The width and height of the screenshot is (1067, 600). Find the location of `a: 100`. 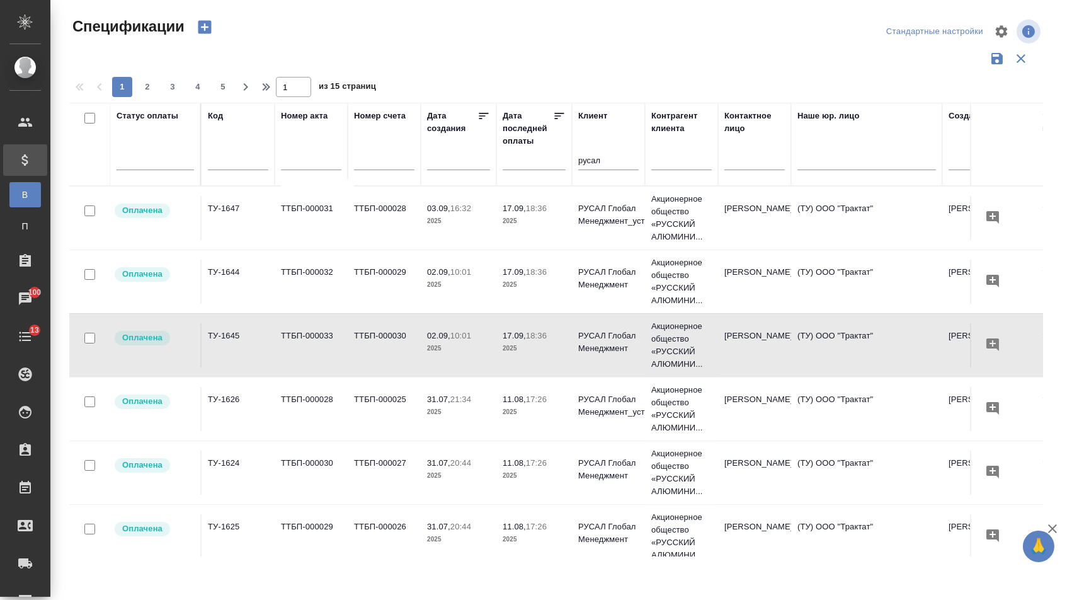

a: 100 is located at coordinates (25, 299).